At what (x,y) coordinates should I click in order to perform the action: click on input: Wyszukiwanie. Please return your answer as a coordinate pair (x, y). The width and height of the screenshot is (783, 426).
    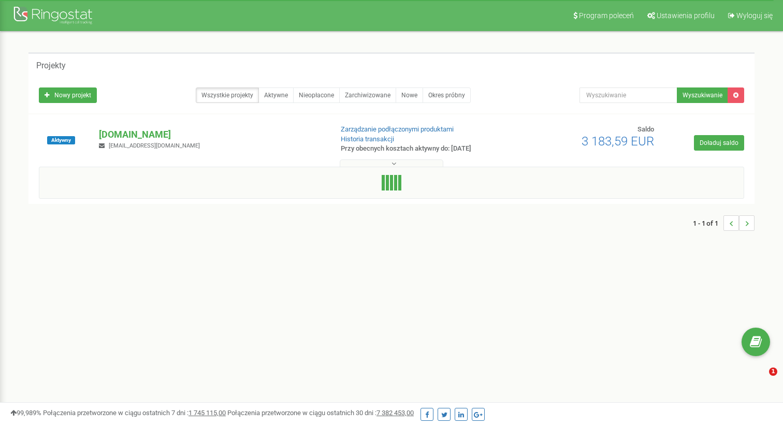
    Looking at the image, I should click on (628, 95).